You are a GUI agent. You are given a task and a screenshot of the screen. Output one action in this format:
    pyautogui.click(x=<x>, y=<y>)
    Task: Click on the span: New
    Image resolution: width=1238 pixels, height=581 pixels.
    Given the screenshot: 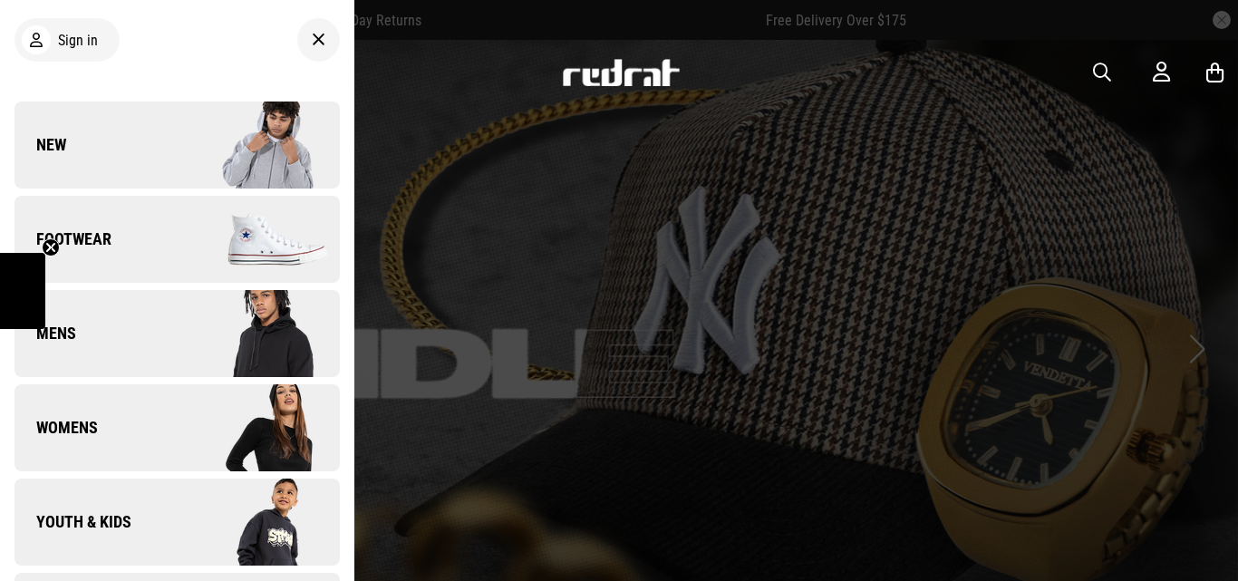 What is the action you would take?
    pyautogui.click(x=40, y=145)
    